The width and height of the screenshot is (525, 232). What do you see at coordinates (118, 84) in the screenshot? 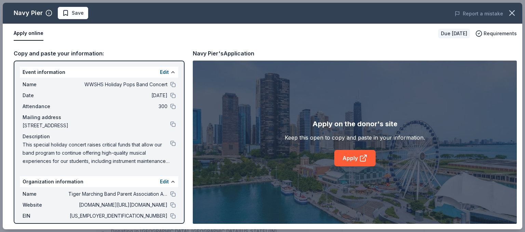
I see `span: WWSHS Holiday Pops Band Concert` at bounding box center [118, 84].